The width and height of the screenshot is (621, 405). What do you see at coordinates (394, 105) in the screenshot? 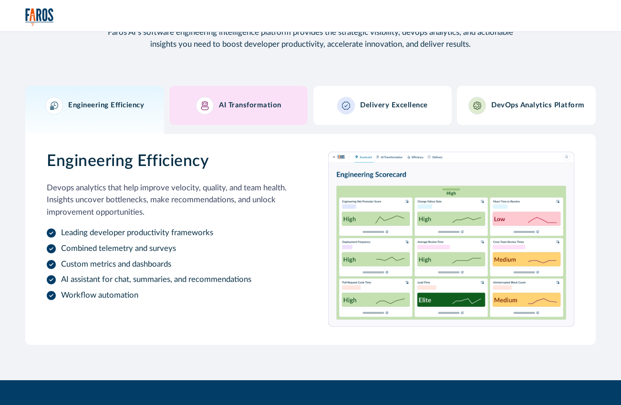
I see `h3: Delivery Excellence` at bounding box center [394, 105].